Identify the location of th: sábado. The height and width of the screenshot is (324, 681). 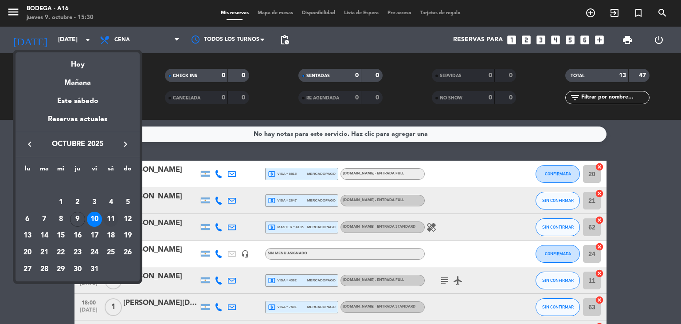
(111, 170).